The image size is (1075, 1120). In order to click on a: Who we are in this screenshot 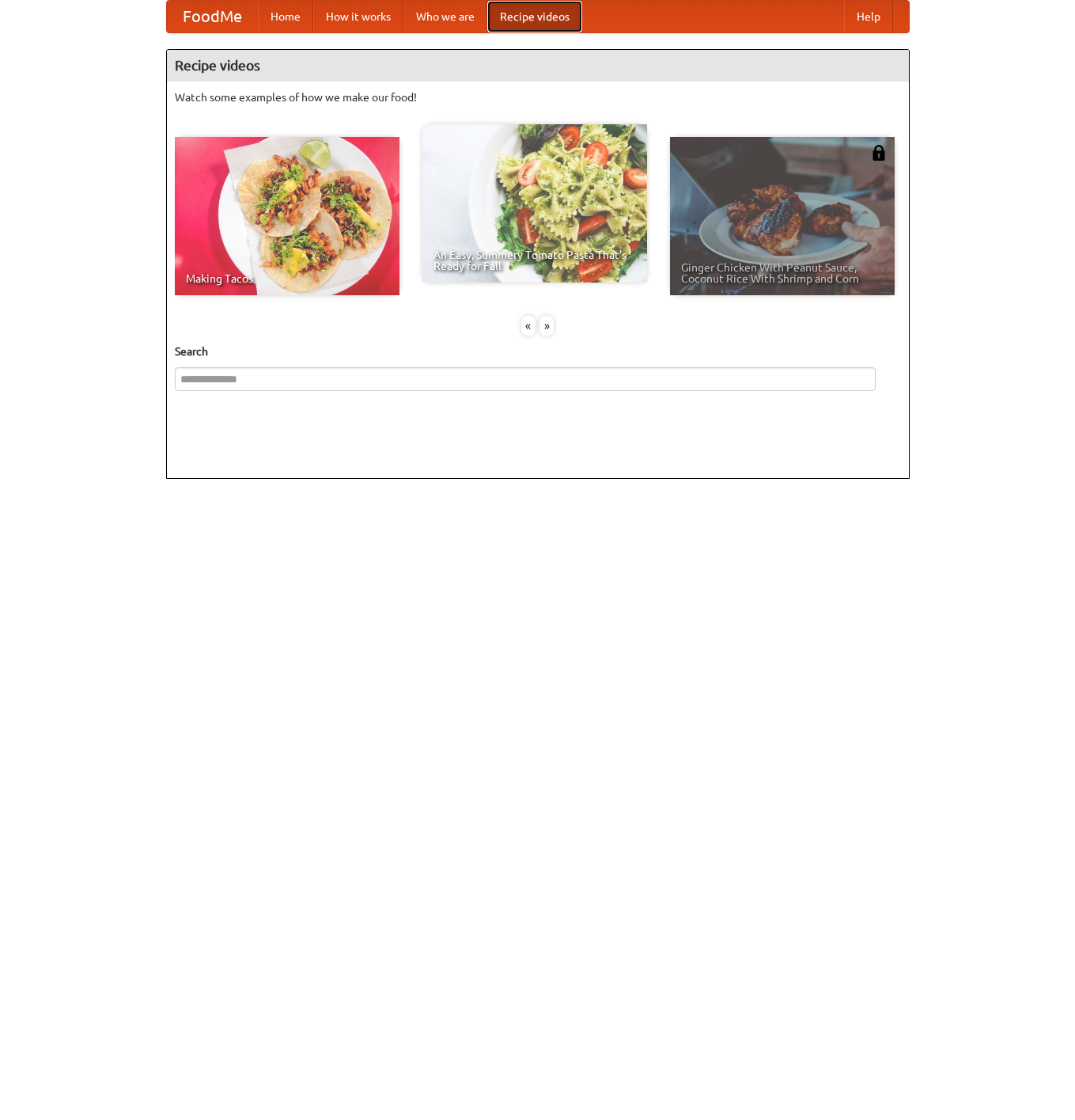, I will do `click(446, 17)`.